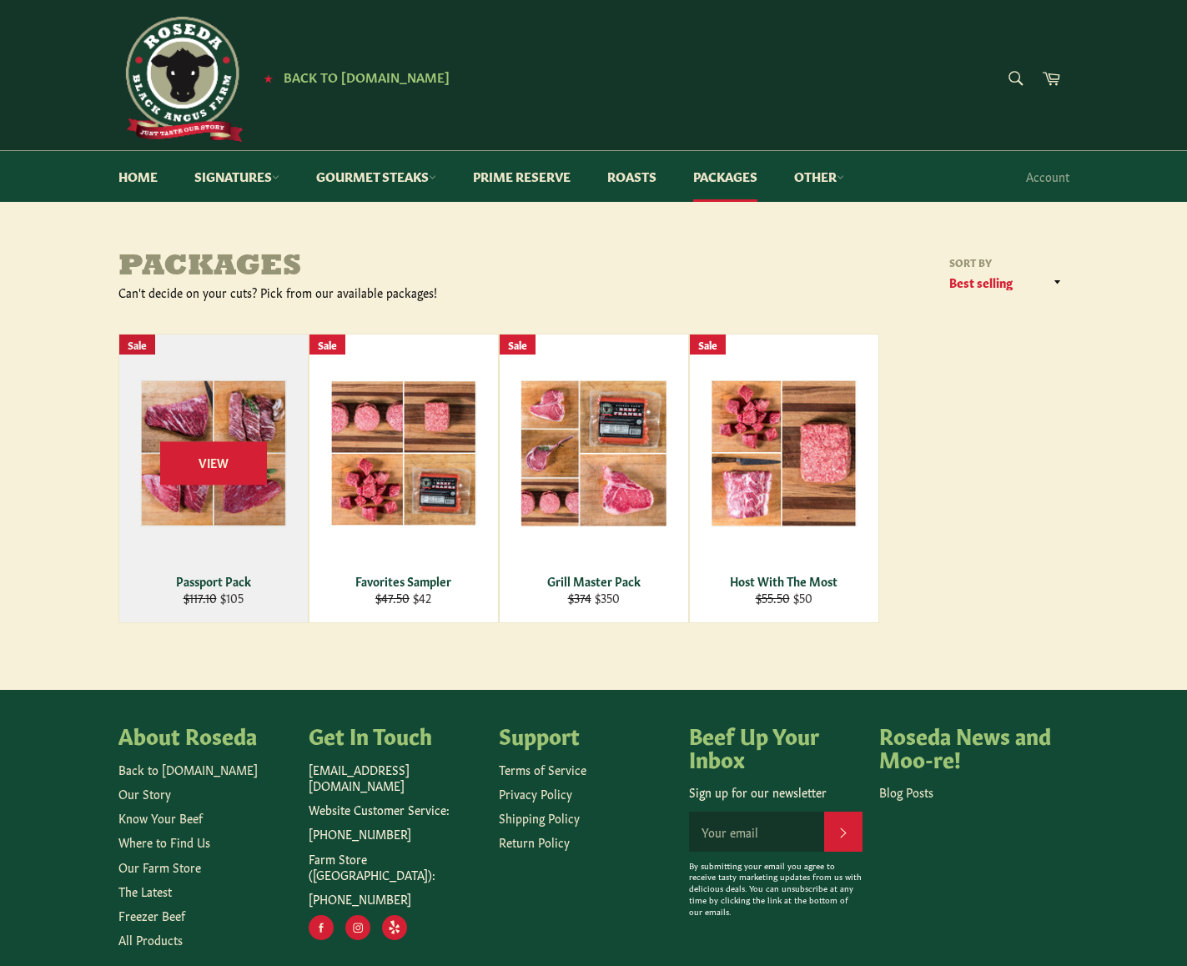 This screenshot has width=1187, height=966. What do you see at coordinates (776, 792) in the screenshot?
I see `p: Sign up for our newsletter` at bounding box center [776, 792].